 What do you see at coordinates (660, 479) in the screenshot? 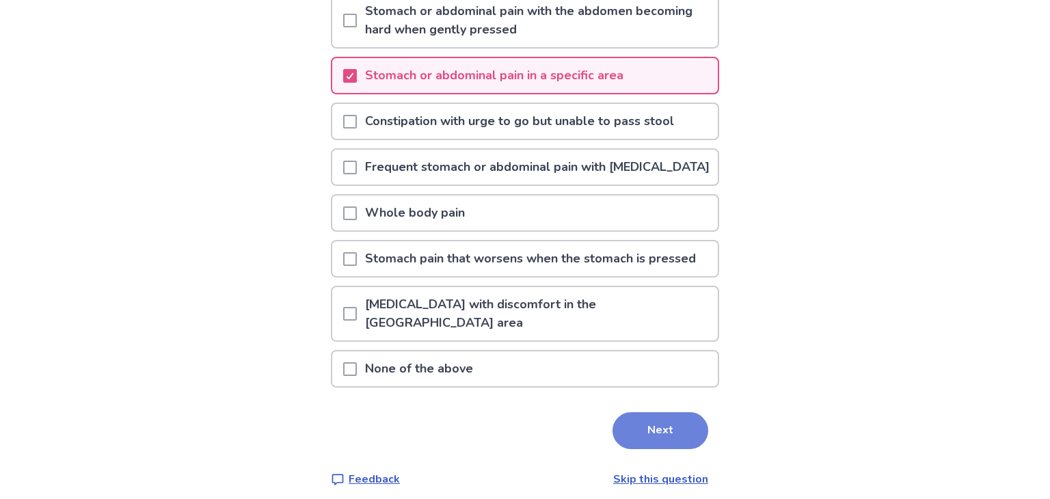
I see `a: Skip this question` at bounding box center [660, 479].